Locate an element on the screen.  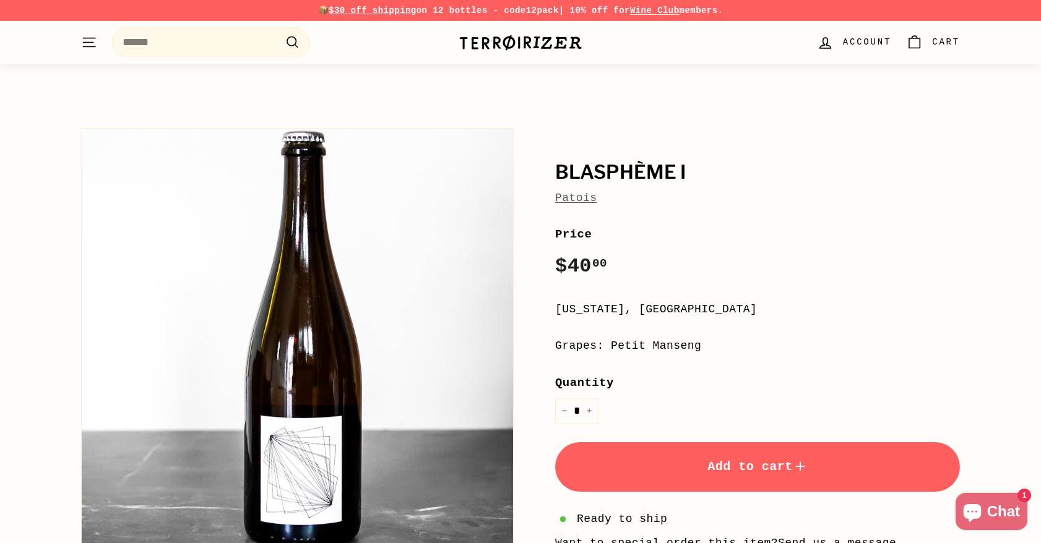
span: Cart is located at coordinates (945, 42).